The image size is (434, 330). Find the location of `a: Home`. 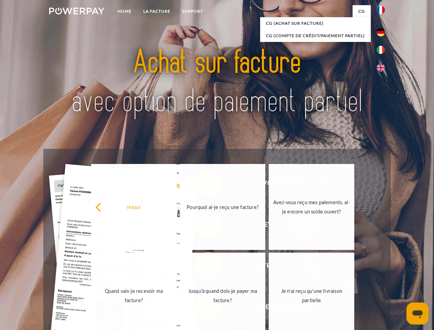

a: Home is located at coordinates (124, 11).